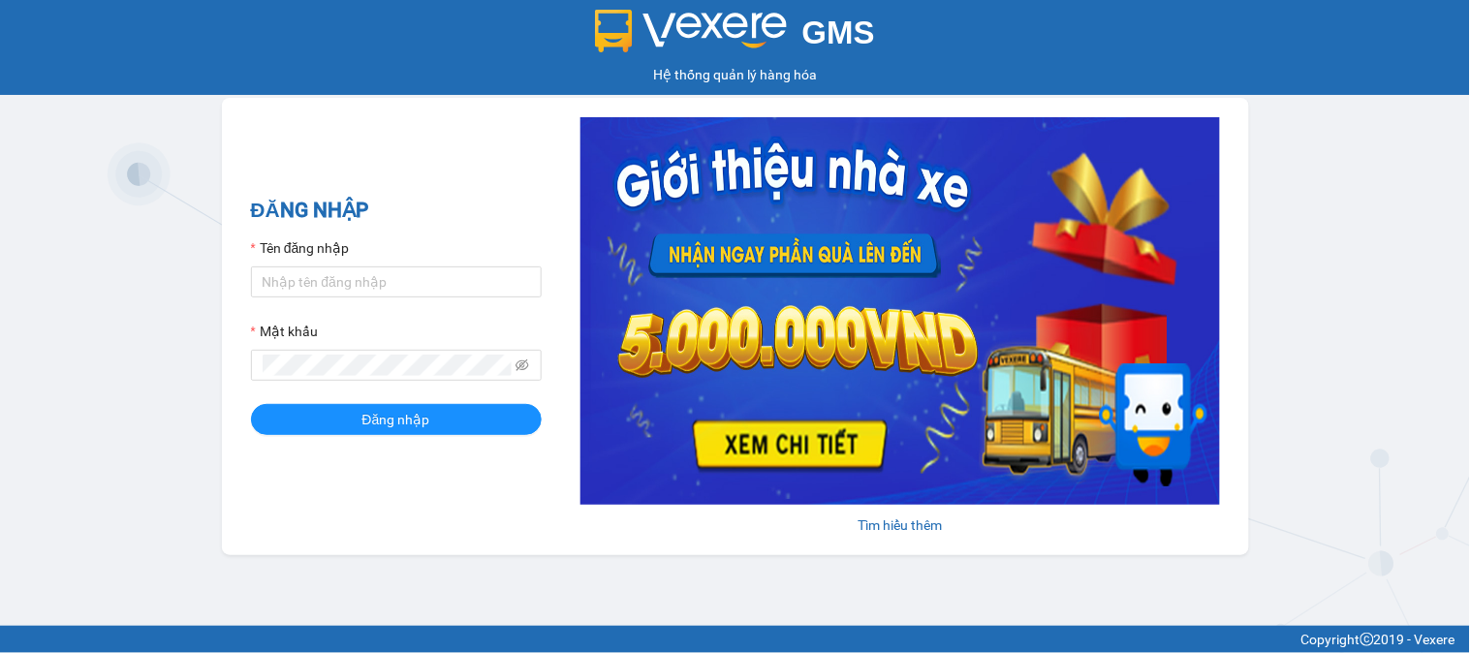 The height and width of the screenshot is (653, 1470). What do you see at coordinates (396, 282) in the screenshot?
I see `input: Tên đăng nhập` at bounding box center [396, 282].